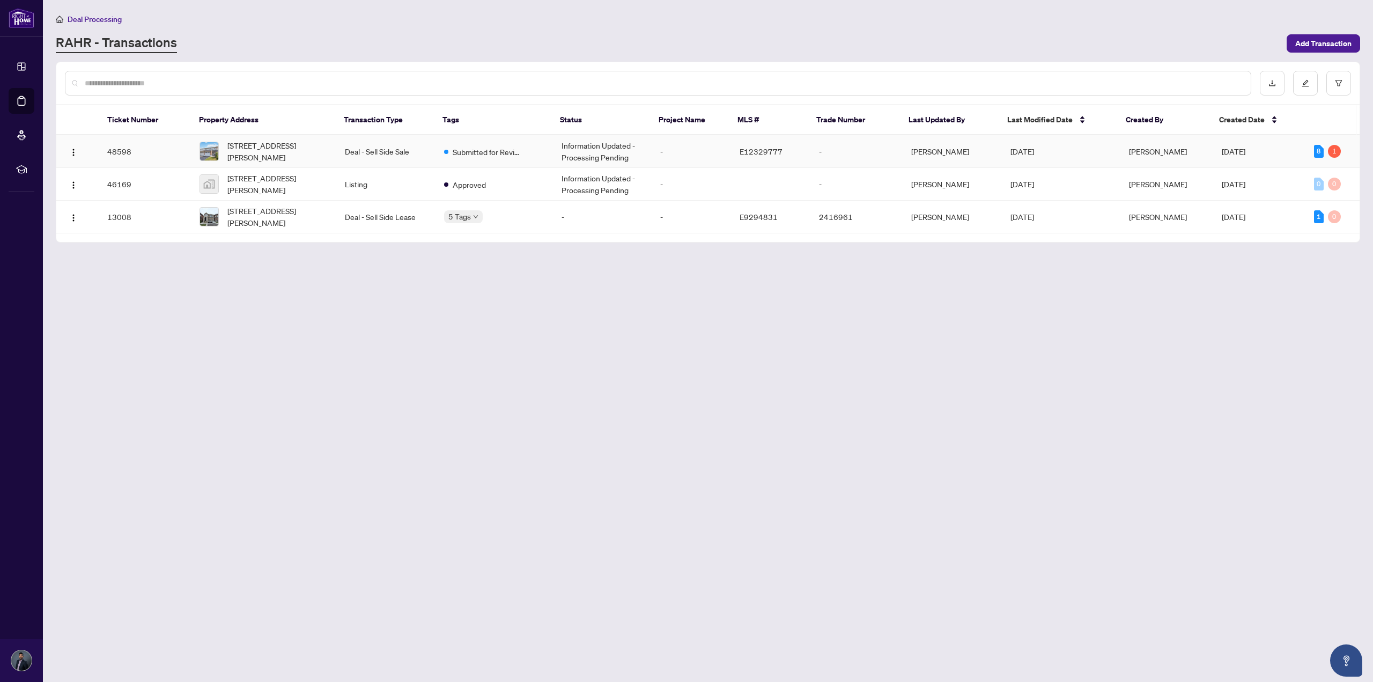 The height and width of the screenshot is (682, 1373). I want to click on span: E12329777, so click(761, 151).